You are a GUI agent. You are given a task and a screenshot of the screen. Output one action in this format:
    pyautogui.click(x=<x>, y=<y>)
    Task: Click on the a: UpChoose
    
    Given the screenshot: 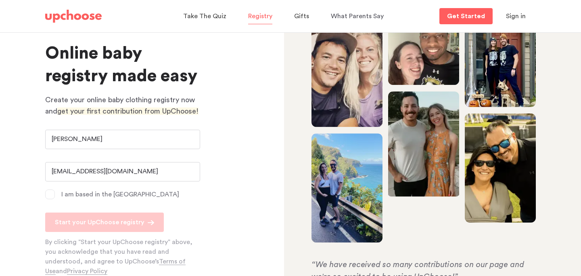 What is the action you would take?
    pyautogui.click(x=73, y=16)
    